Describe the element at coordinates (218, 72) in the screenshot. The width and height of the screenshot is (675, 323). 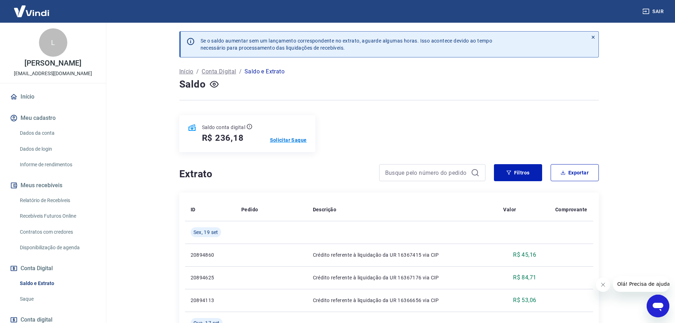
I see `p: Conta Digital` at that location.